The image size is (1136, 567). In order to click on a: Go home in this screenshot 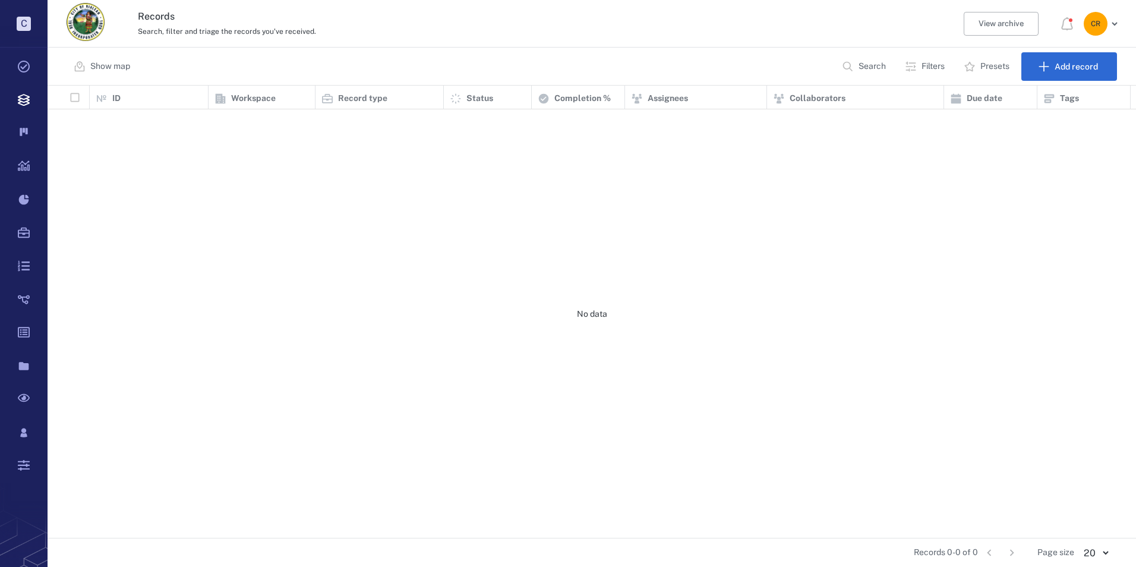, I will do `click(86, 24)`.